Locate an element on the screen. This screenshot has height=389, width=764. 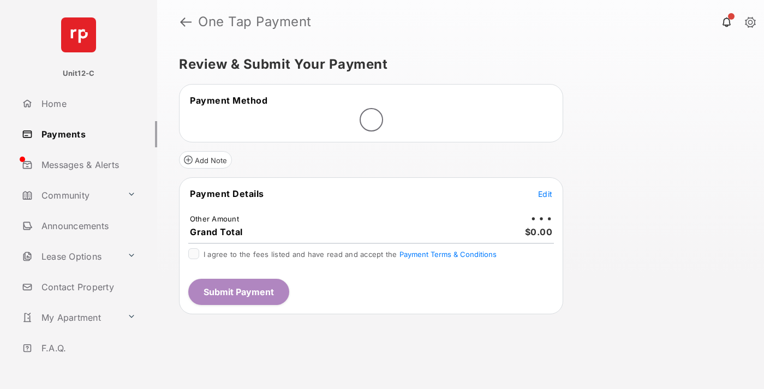
span: Grand Total is located at coordinates (216, 232).